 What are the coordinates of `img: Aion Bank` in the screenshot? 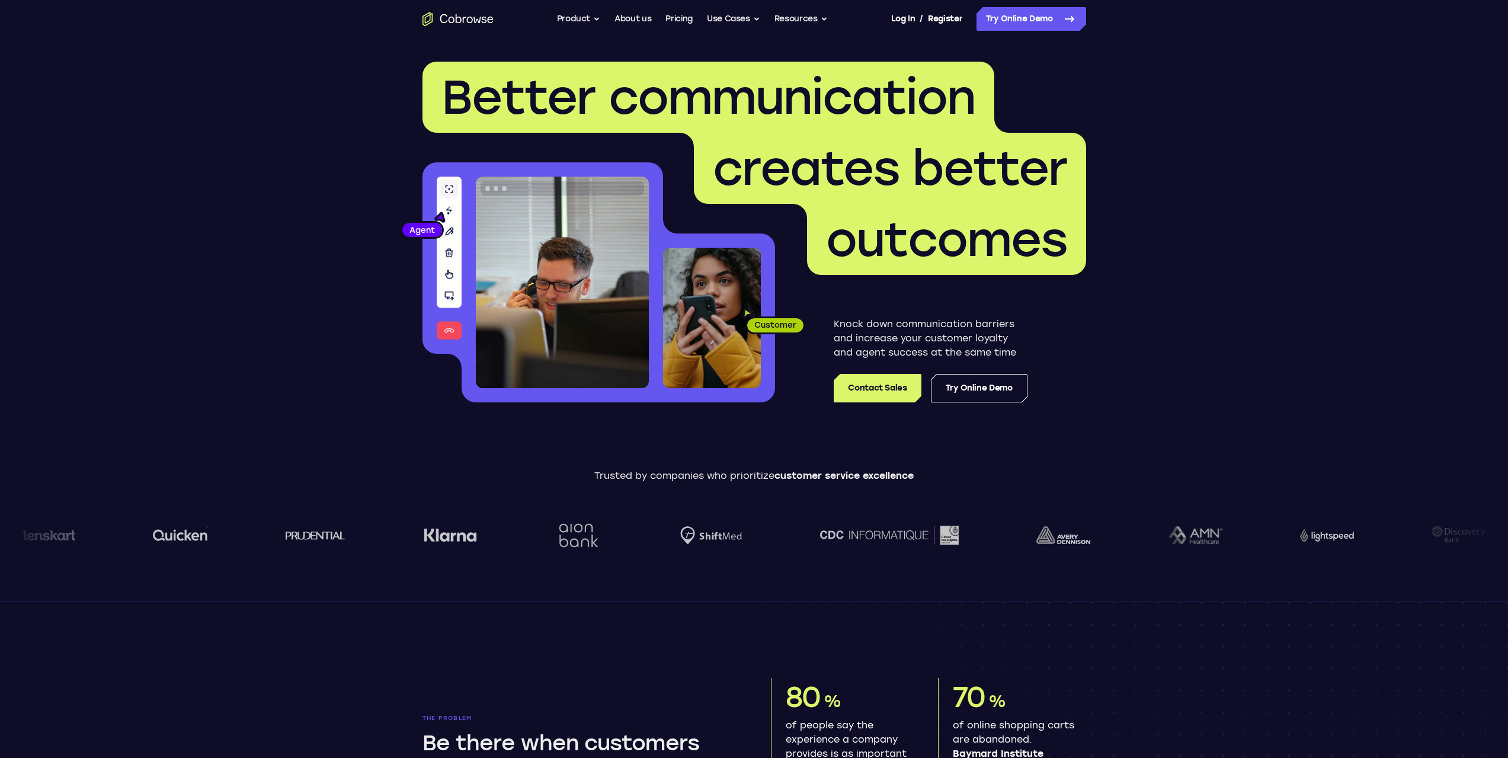 It's located at (578, 535).